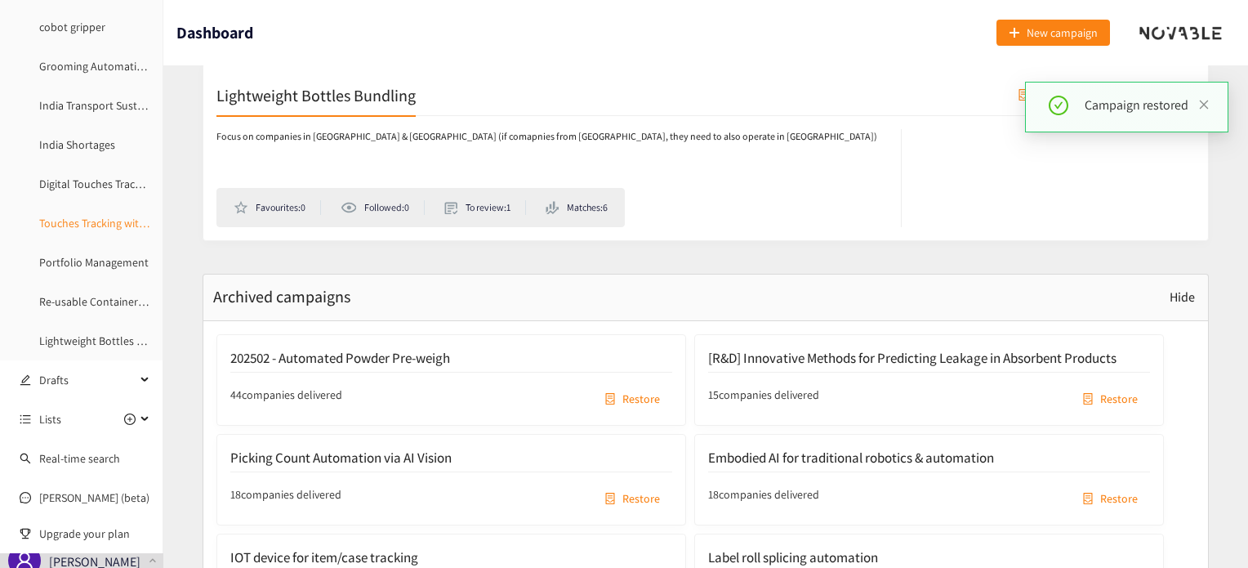 This screenshot has height=568, width=1248. Describe the element at coordinates (764, 399) in the screenshot. I see `span: 15 companies delivered` at that location.